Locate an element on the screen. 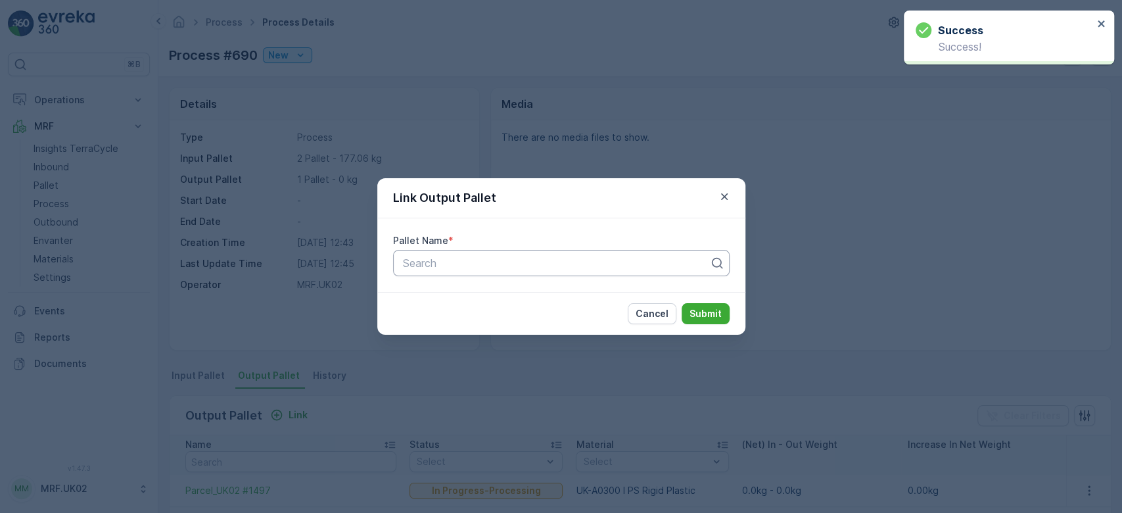  p: Link Output Pallet is located at coordinates (444, 198).